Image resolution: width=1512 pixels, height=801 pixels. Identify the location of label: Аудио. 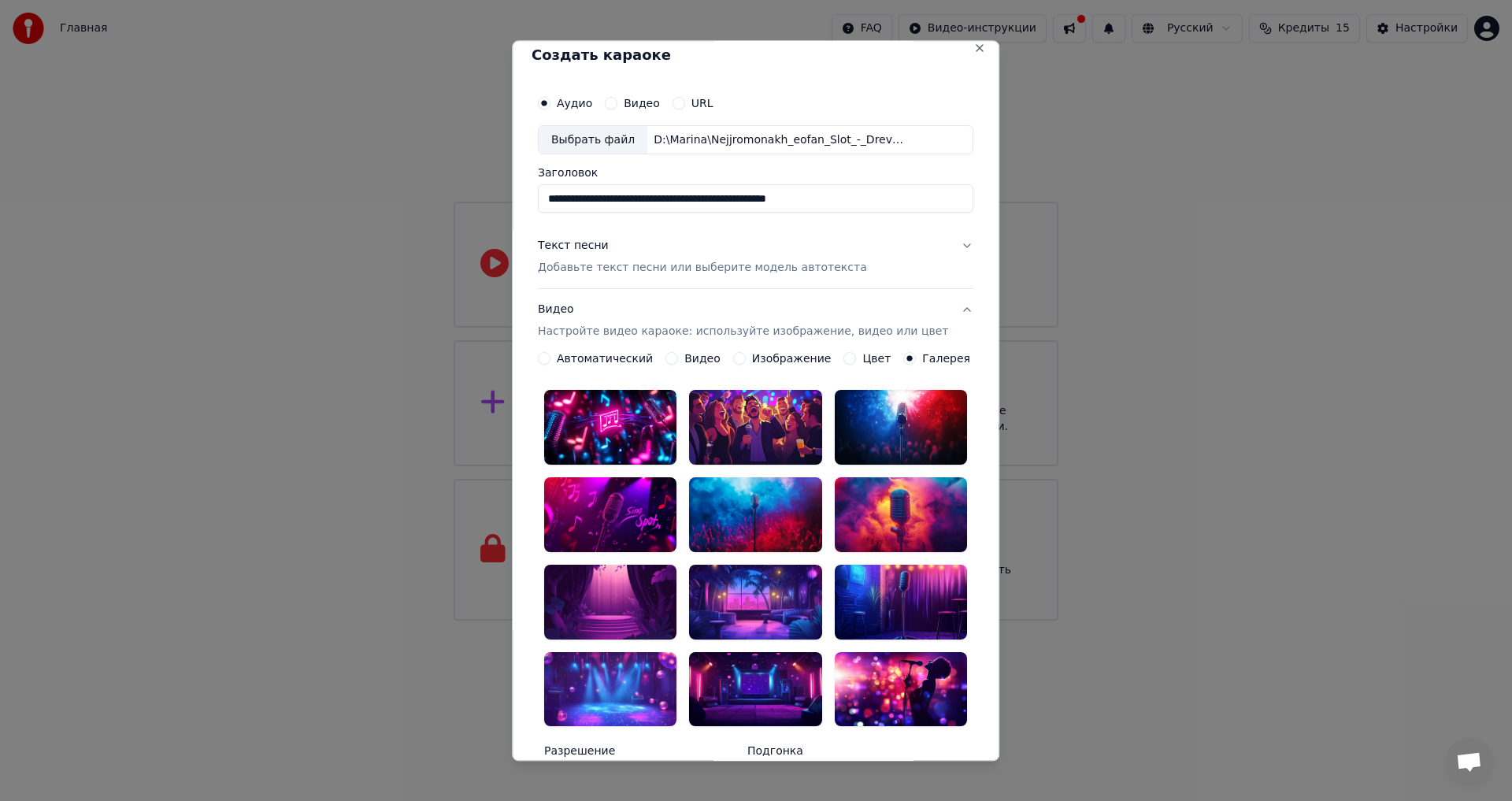
(574, 103).